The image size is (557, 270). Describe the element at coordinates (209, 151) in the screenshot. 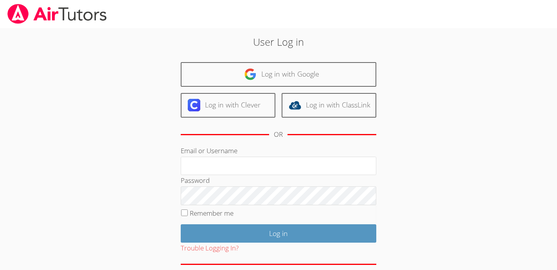

I see `label: Email or Username` at that location.